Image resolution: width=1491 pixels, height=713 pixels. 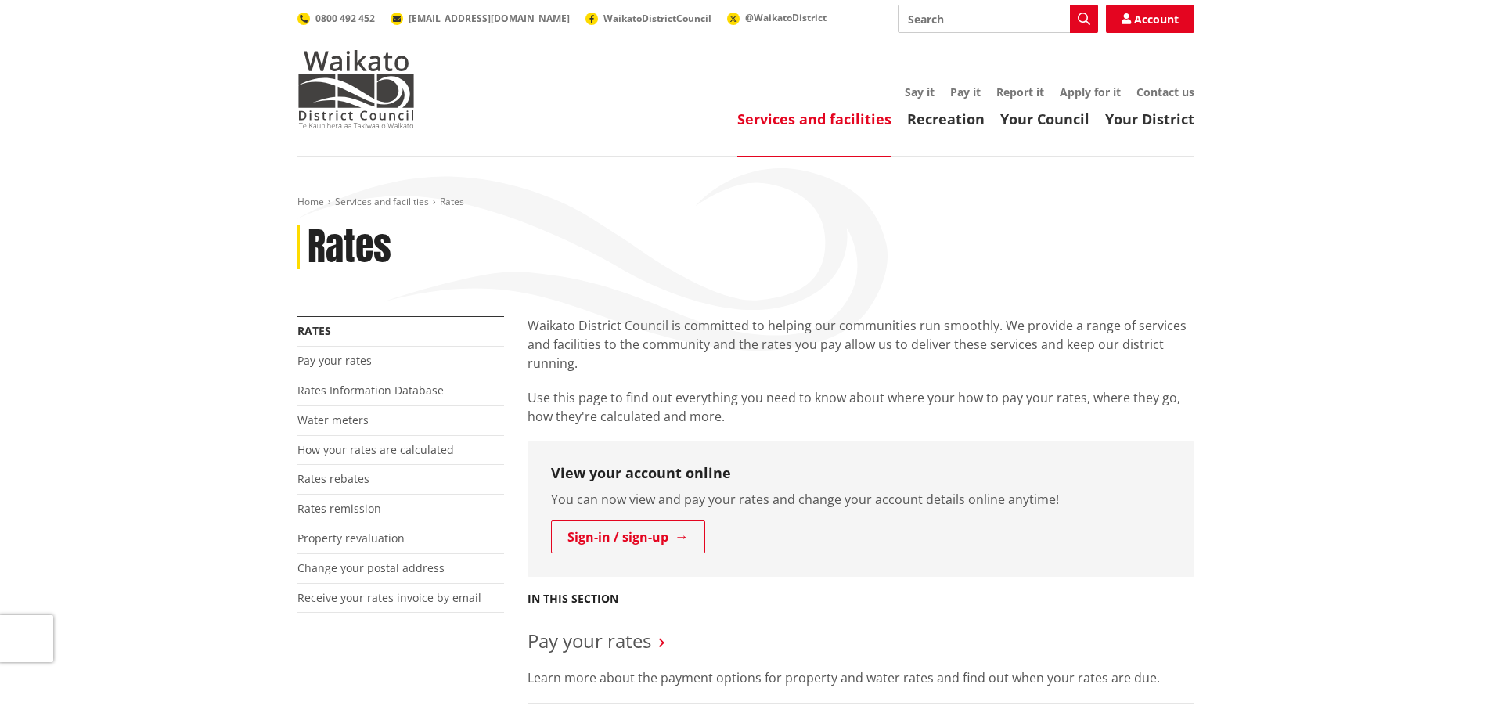 What do you see at coordinates (370, 390) in the screenshot?
I see `a: Rates Information Database` at bounding box center [370, 390].